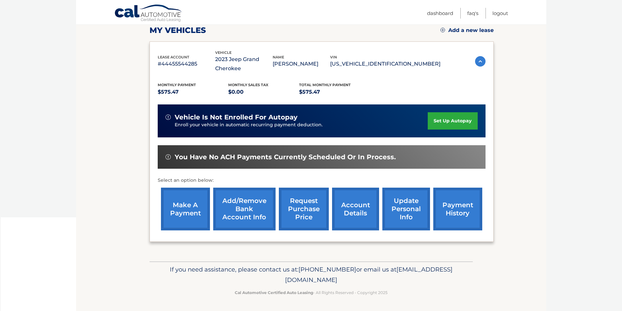 This screenshot has height=311, width=622. Describe the element at coordinates (406, 209) in the screenshot. I see `a: update personal info` at that location.